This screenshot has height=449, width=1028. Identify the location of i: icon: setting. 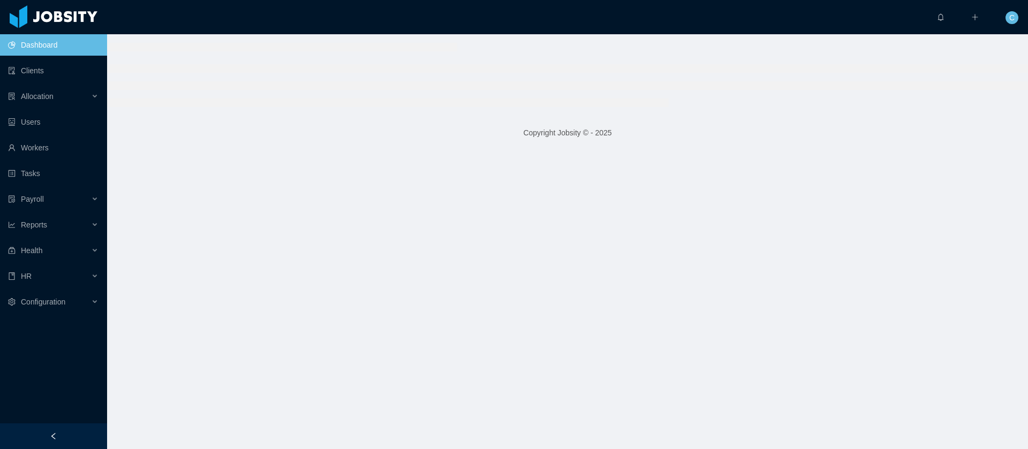
(12, 302).